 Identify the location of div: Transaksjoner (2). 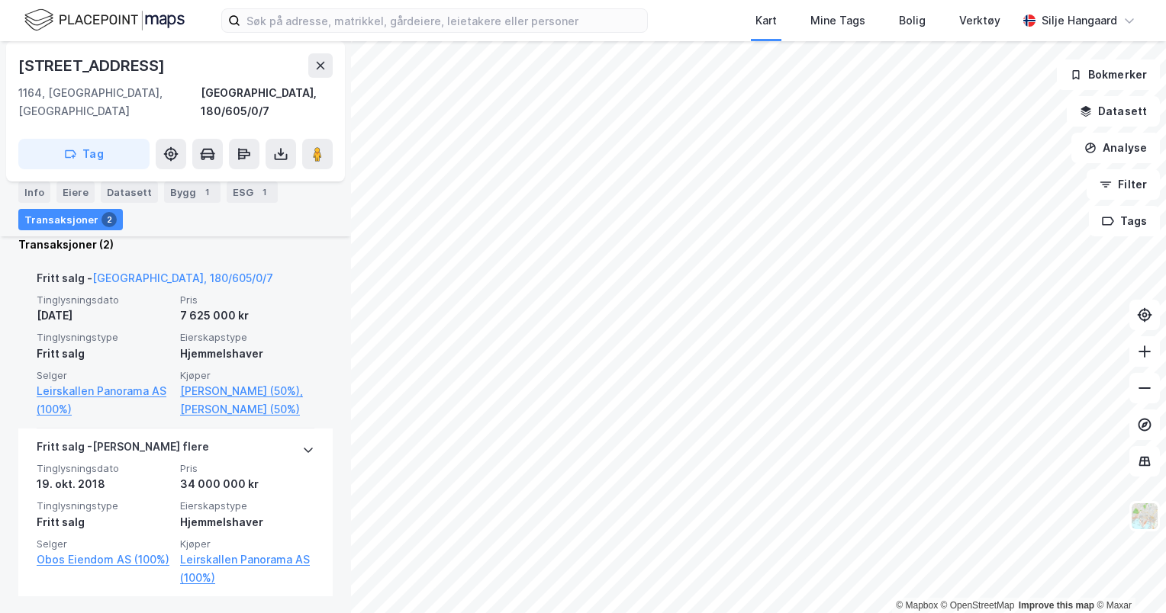
(175, 245).